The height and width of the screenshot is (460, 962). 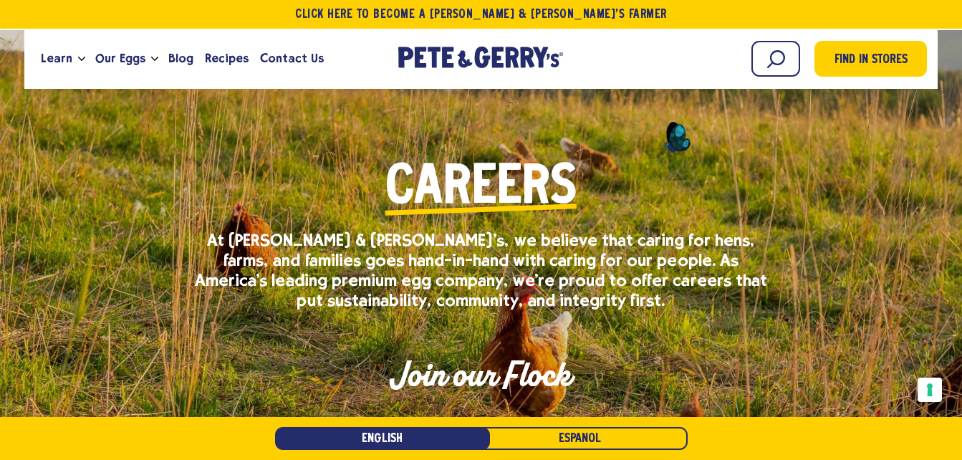 What do you see at coordinates (775, 59) in the screenshot?
I see `input: Search` at bounding box center [775, 59].